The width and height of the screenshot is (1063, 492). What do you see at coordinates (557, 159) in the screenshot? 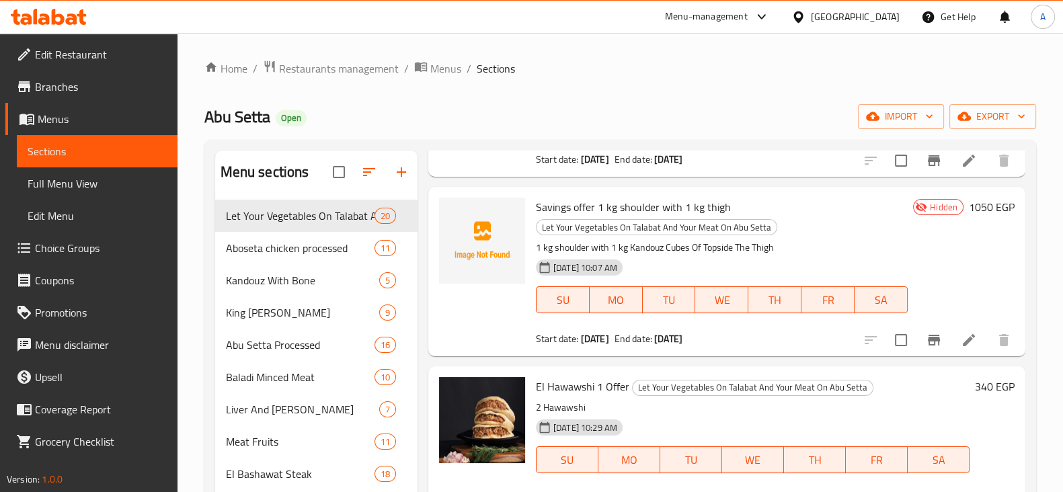
I see `span: Start date:` at bounding box center [557, 159].